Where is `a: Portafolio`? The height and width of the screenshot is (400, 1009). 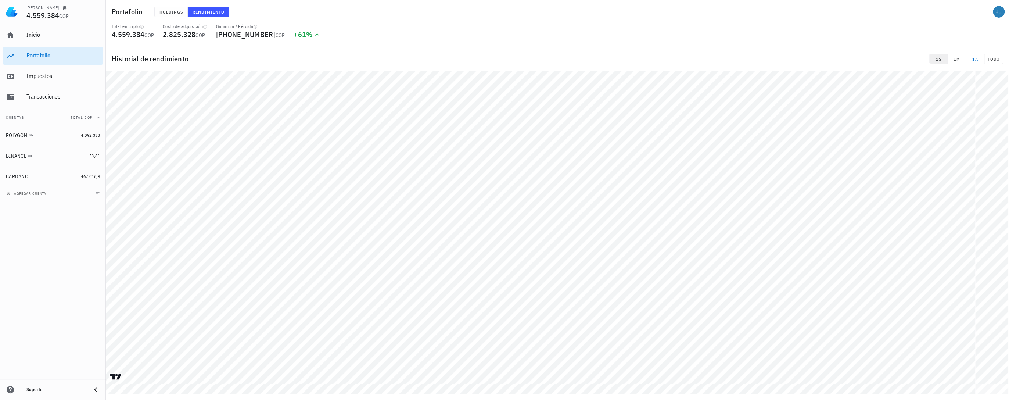 a: Portafolio is located at coordinates (53, 56).